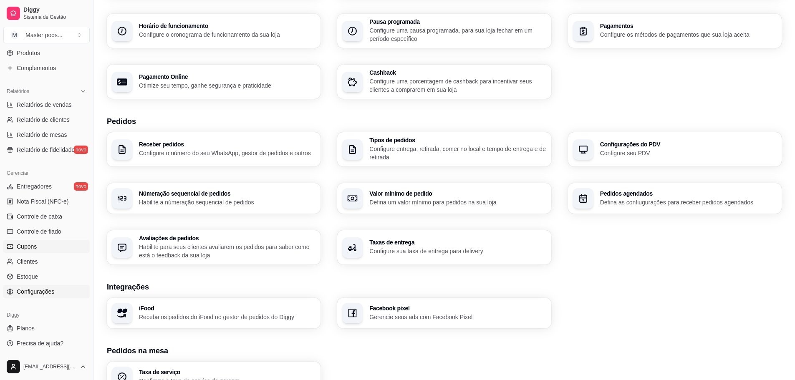 The image size is (795, 380). I want to click on a: Relatório de clientes, so click(46, 120).